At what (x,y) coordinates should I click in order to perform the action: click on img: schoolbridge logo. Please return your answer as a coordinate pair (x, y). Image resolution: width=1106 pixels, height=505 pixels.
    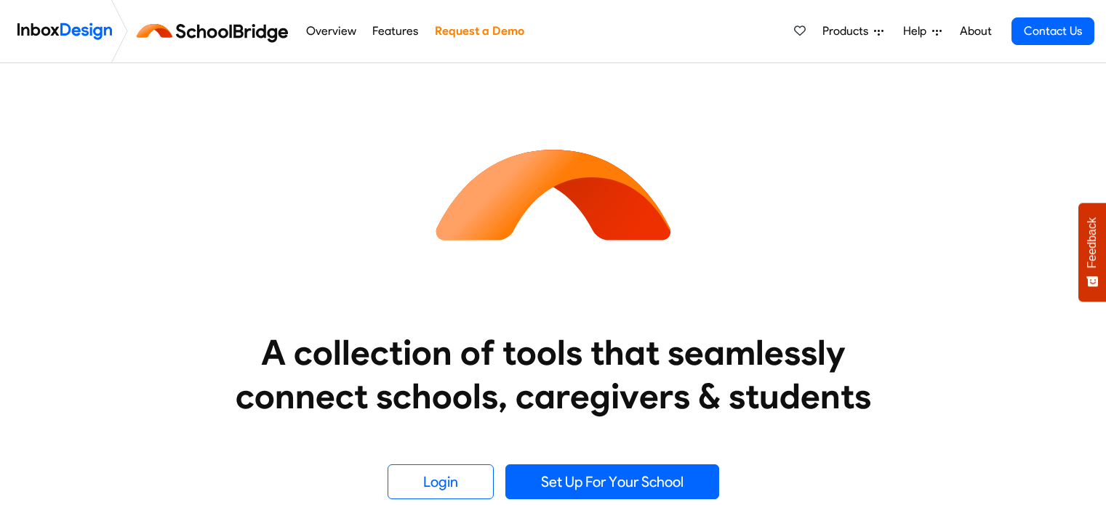
    Looking at the image, I should click on (215, 31).